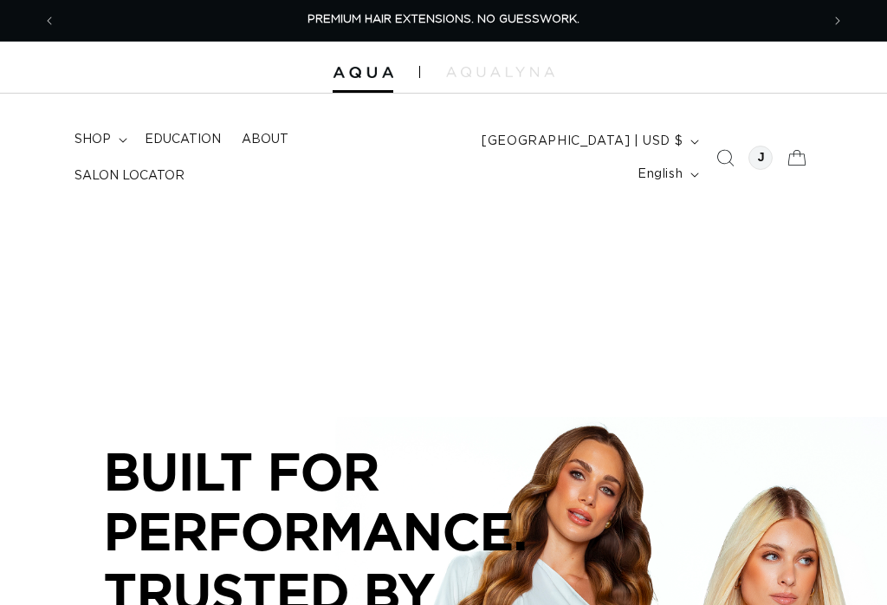  I want to click on span: About, so click(265, 140).